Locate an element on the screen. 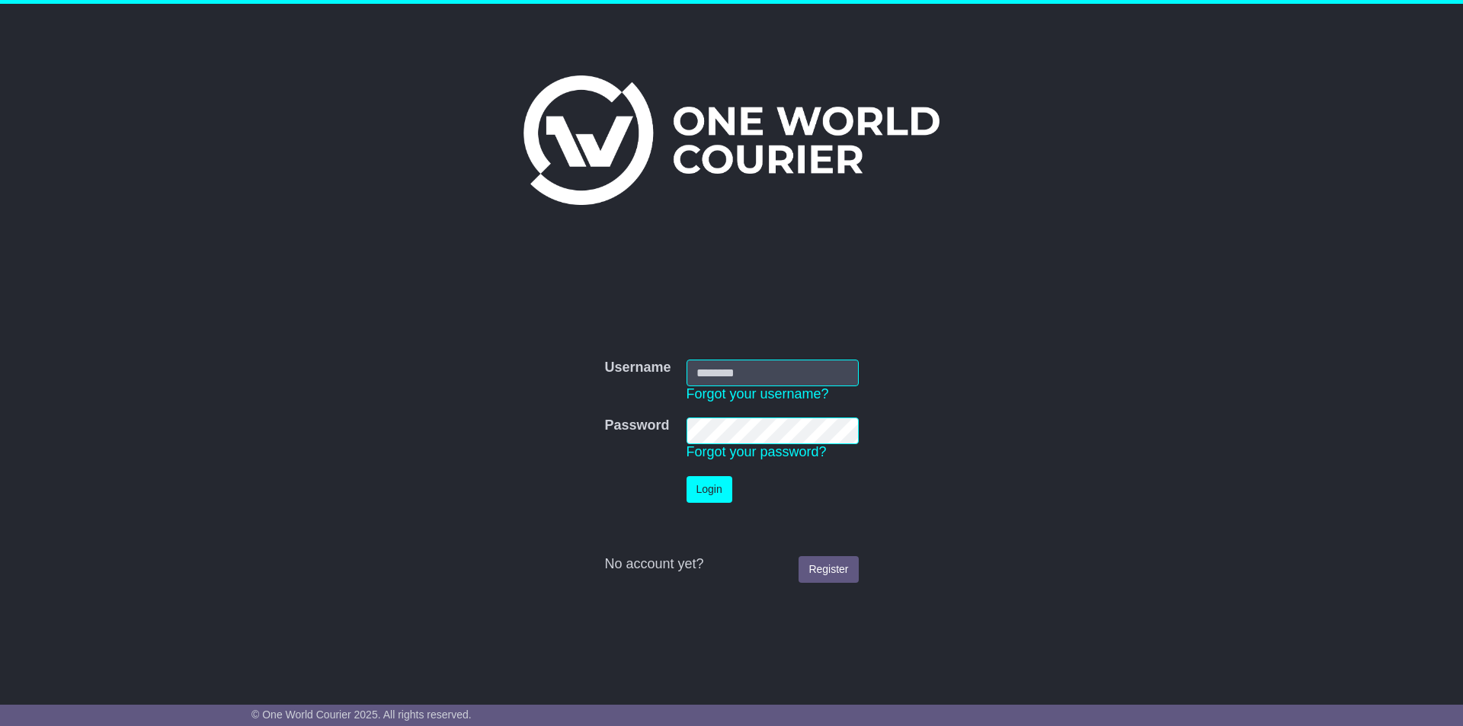 The height and width of the screenshot is (726, 1463). label: Username is located at coordinates (637, 368).